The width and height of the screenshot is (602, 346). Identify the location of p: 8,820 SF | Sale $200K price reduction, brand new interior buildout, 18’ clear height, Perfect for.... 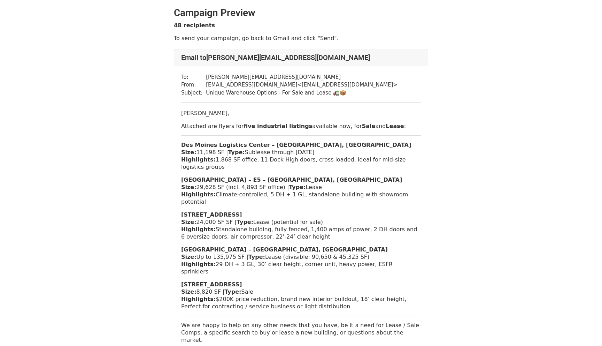
(301, 295).